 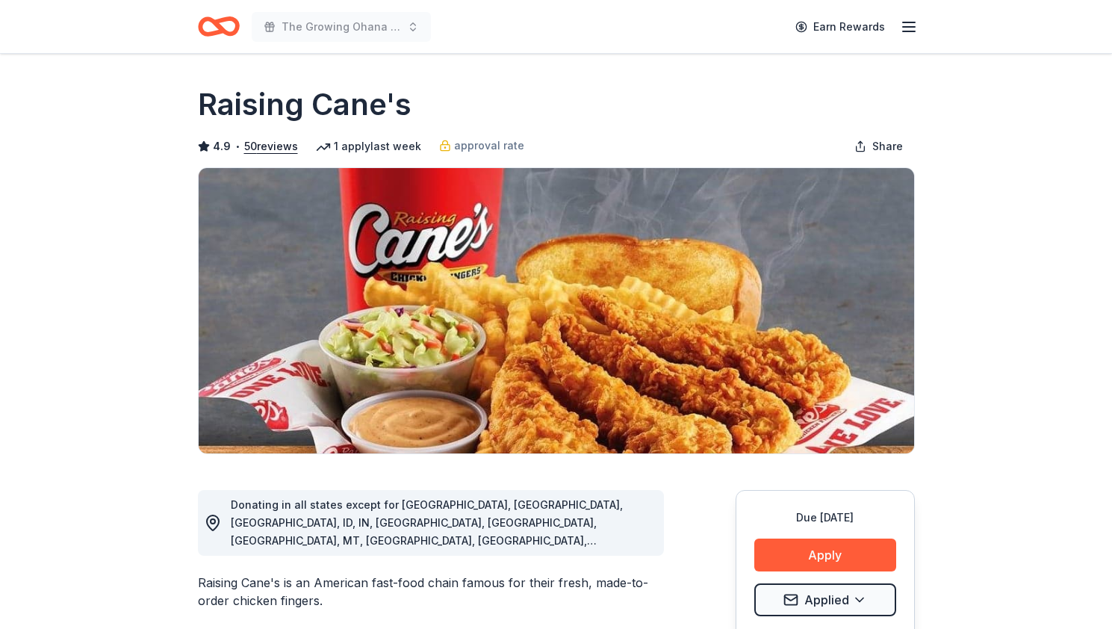 What do you see at coordinates (825, 600) in the screenshot?
I see `button: Applied` at bounding box center [825, 600].